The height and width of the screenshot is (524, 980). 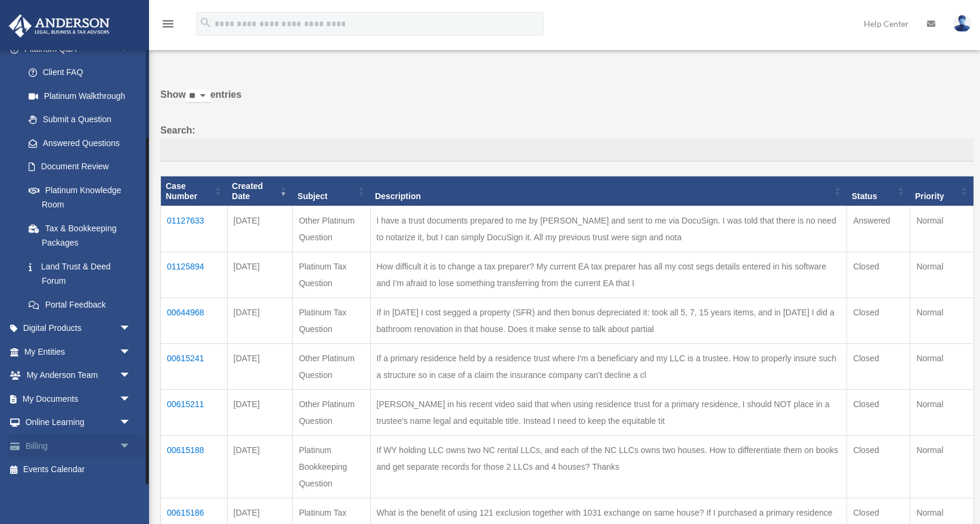 What do you see at coordinates (567, 142) in the screenshot?
I see `label: Search:` at bounding box center [567, 142].